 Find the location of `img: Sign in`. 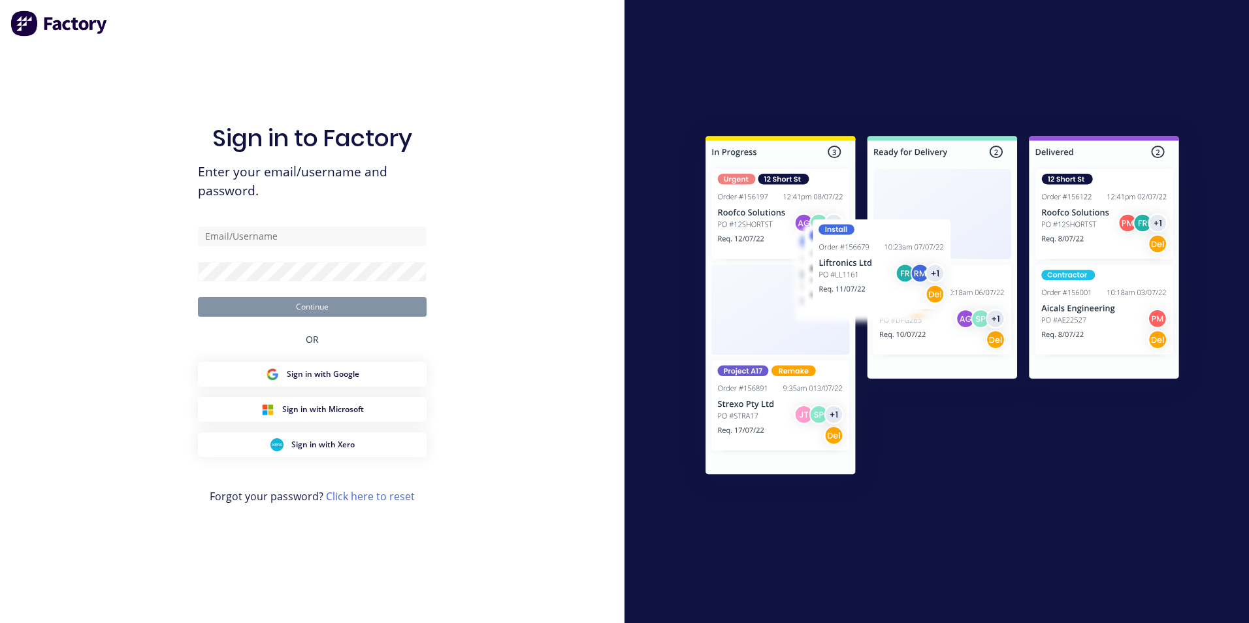

img: Sign in is located at coordinates (942, 308).